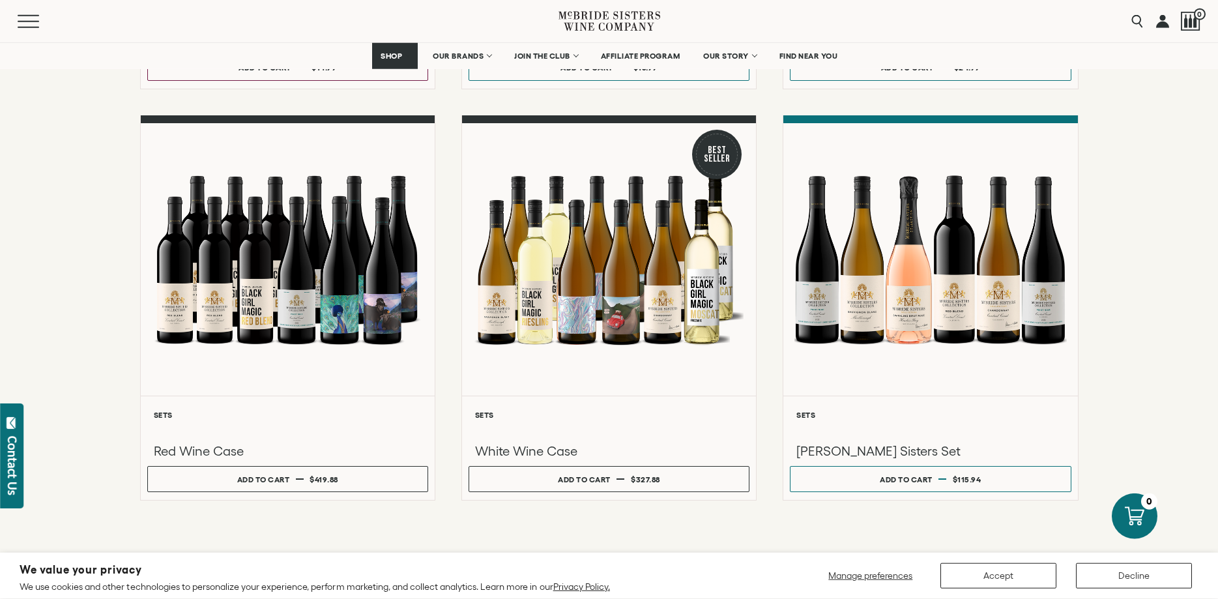 The width and height of the screenshot is (1218, 599). I want to click on a: Best Seller White Wine Case Sets White Wine Case Add to cart $327.88, so click(609, 308).